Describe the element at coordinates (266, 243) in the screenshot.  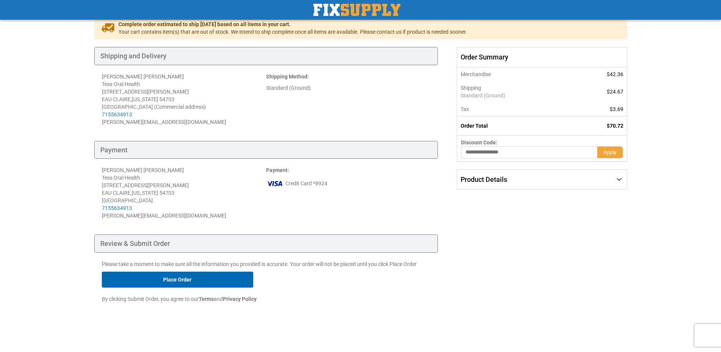
I see `div: Review & Submit Order` at that location.